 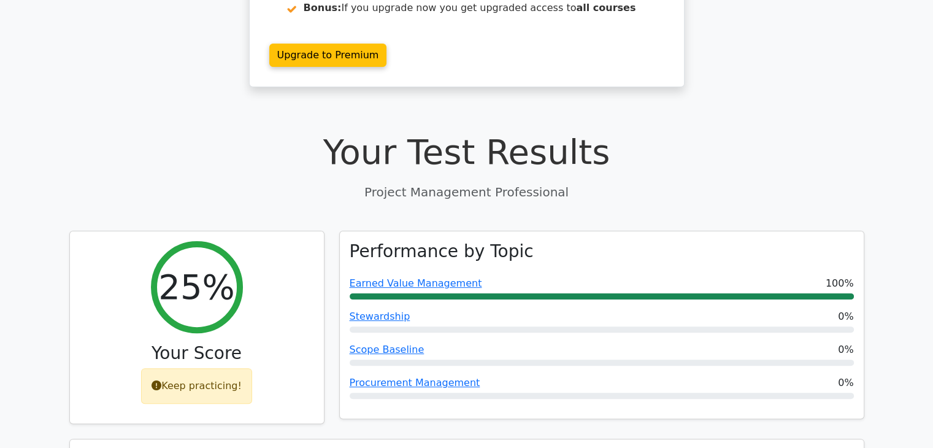 I want to click on h1: Your Test Results, so click(x=467, y=152).